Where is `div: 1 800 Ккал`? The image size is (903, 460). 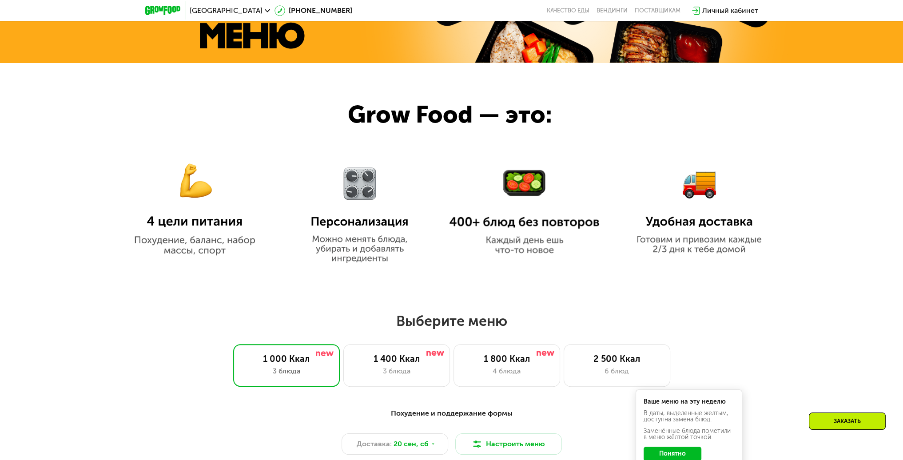
div: 1 800 Ккал is located at coordinates (507, 359).